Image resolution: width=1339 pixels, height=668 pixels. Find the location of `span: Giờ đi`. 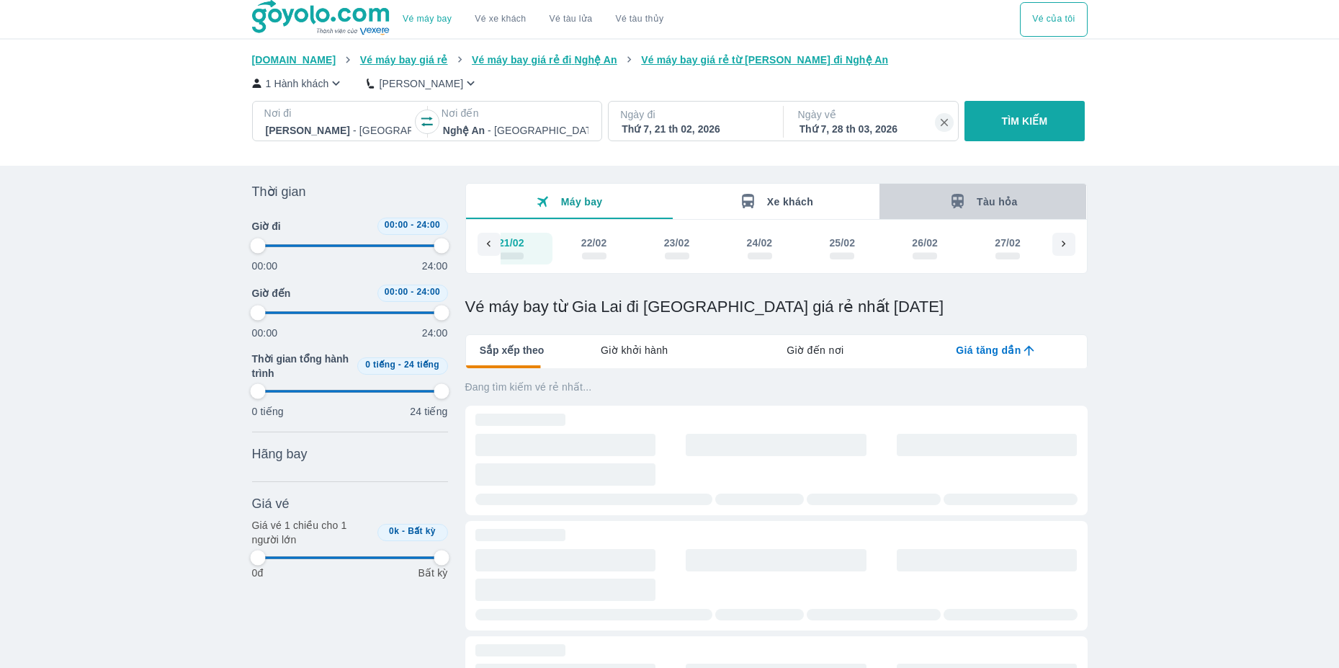

span: Giờ đi is located at coordinates (267, 226).